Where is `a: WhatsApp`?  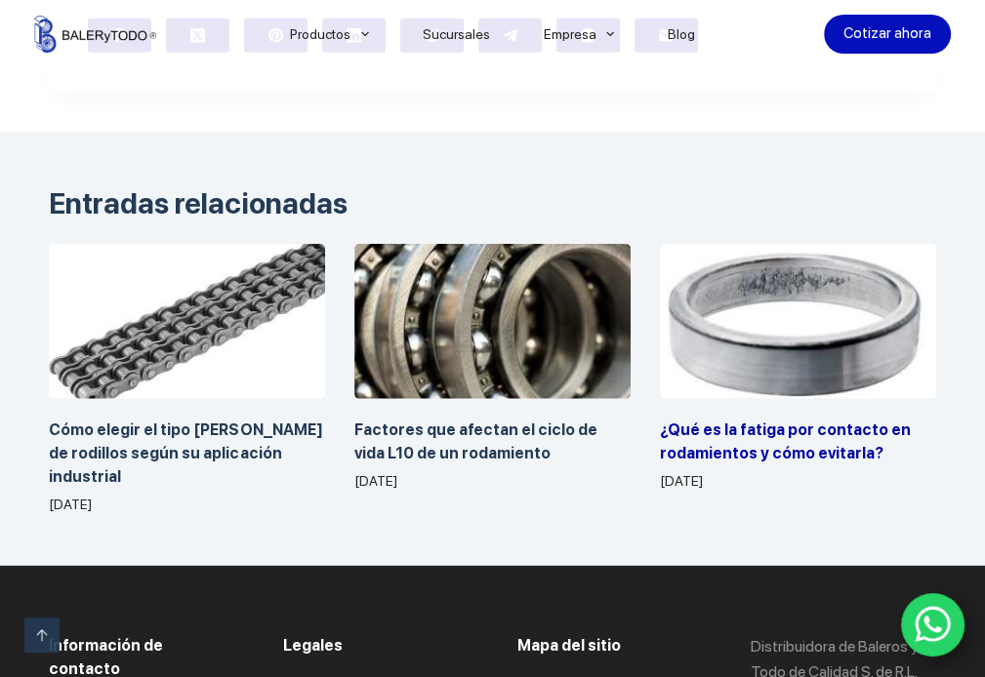
a: WhatsApp is located at coordinates (933, 626).